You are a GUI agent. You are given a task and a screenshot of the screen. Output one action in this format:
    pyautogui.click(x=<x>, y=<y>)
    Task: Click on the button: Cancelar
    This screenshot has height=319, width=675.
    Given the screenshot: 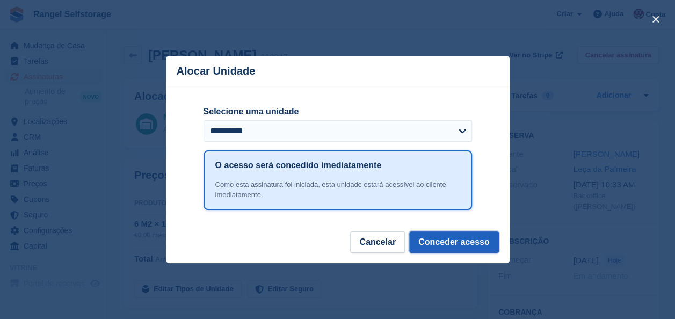 What is the action you would take?
    pyautogui.click(x=378, y=242)
    